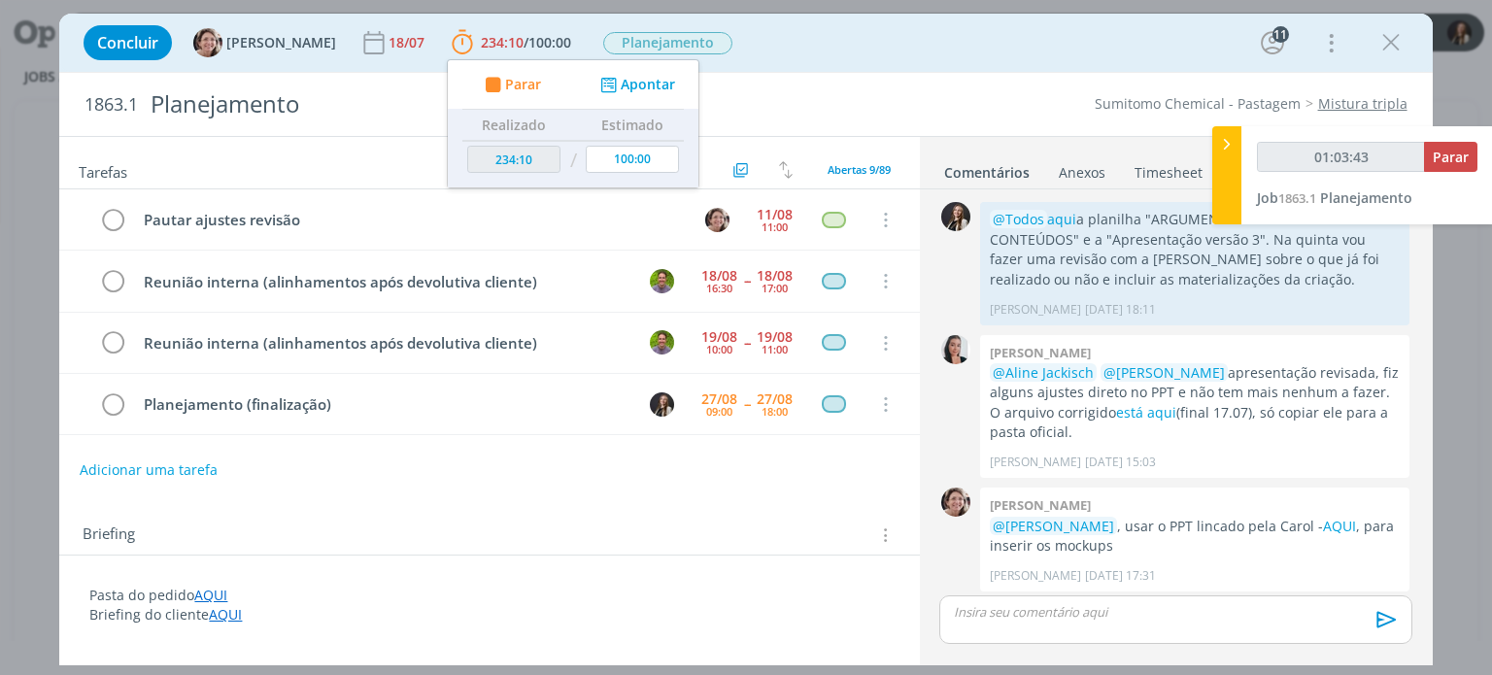 The image size is (1492, 675). Describe the element at coordinates (786, 170) in the screenshot. I see `img: arrow-down-up.svg` at that location.